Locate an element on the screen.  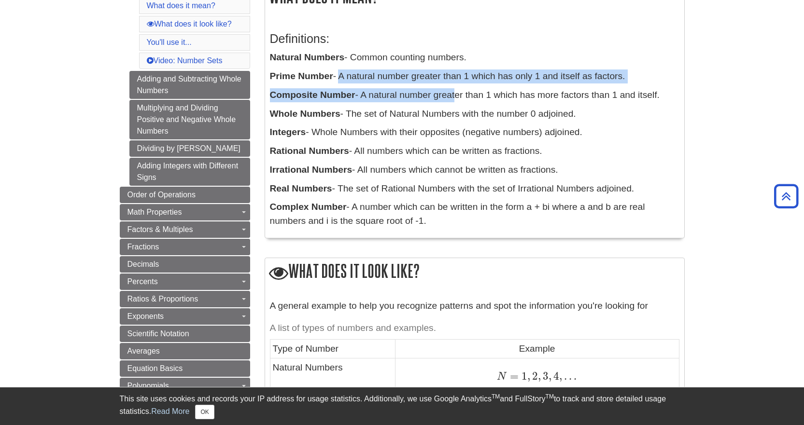
a: You'll use it... is located at coordinates (169, 42).